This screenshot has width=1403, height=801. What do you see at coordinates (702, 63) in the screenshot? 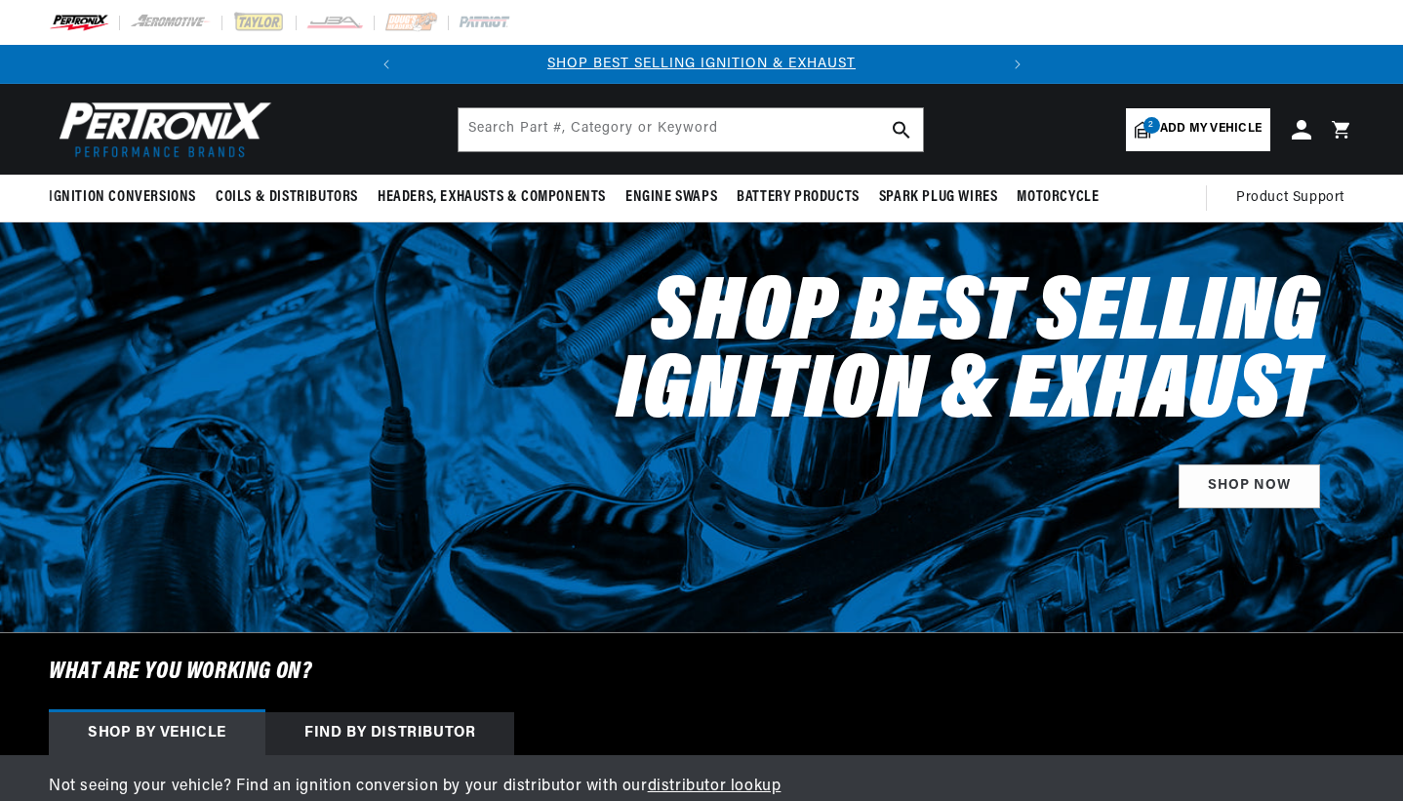
I see `a: SHOP BEST SELLING IGNITION & EXHAUST` at bounding box center [702, 63].